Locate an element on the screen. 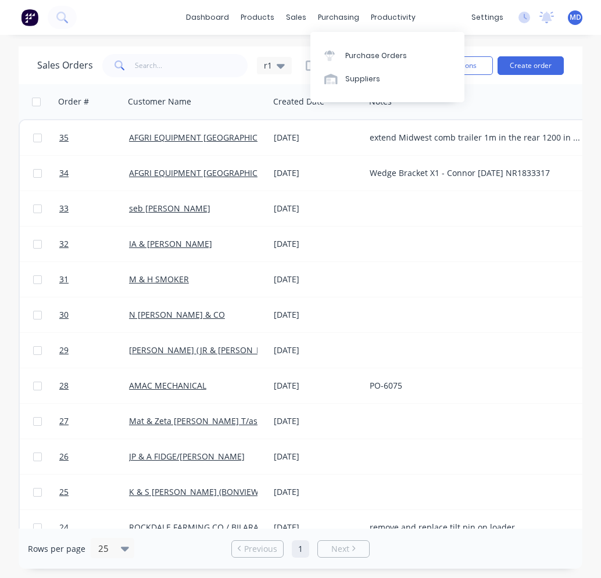 The image size is (601, 578). span: r1 is located at coordinates (268, 65).